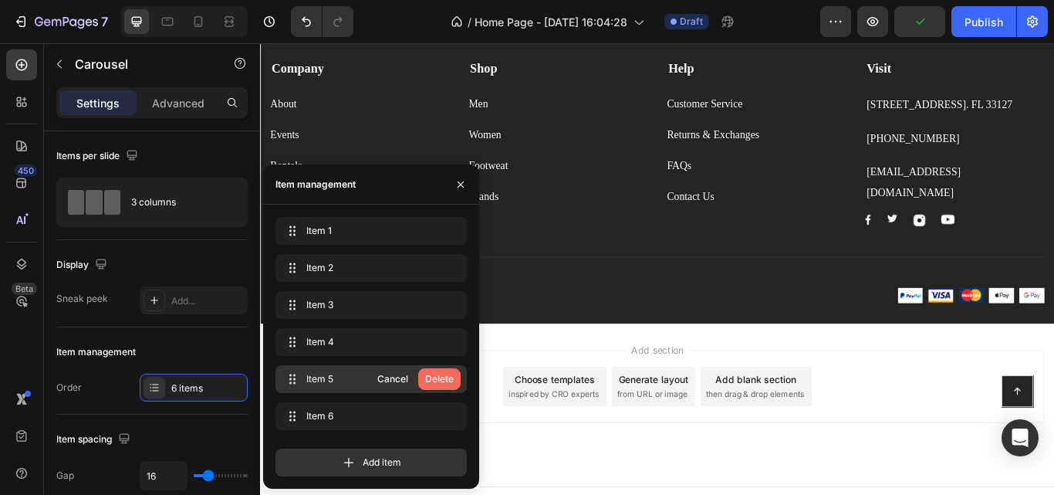 This screenshot has height=495, width=1054. Describe the element at coordinates (140, 64) in the screenshot. I see `p: Carousel` at that location.